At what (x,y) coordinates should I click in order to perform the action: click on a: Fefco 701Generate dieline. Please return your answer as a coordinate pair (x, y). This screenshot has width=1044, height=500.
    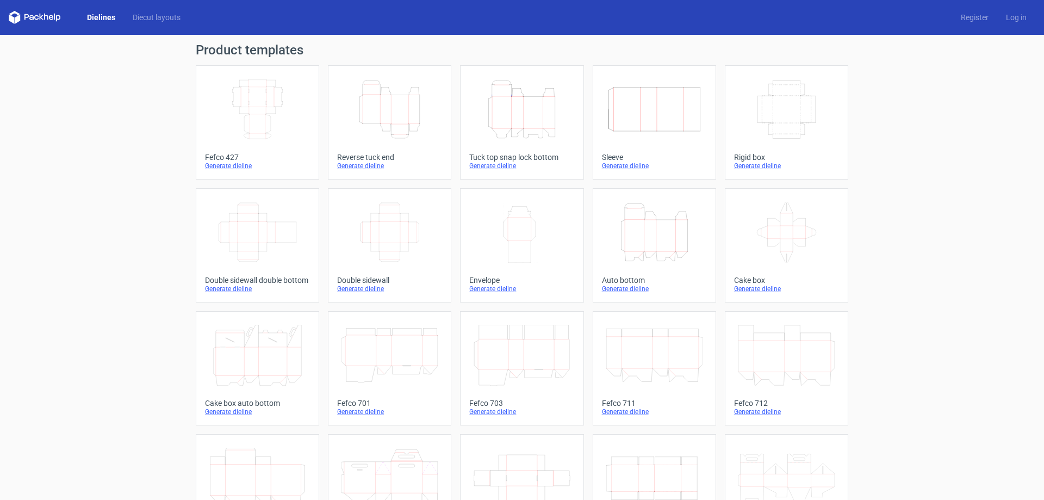
    Looking at the image, I should click on (389, 368).